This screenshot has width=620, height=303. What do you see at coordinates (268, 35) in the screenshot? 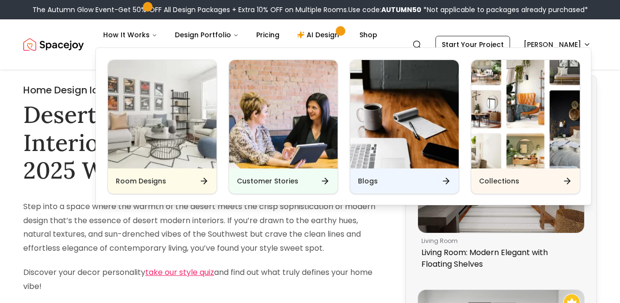
I see `a: Pricing` at bounding box center [268, 35].